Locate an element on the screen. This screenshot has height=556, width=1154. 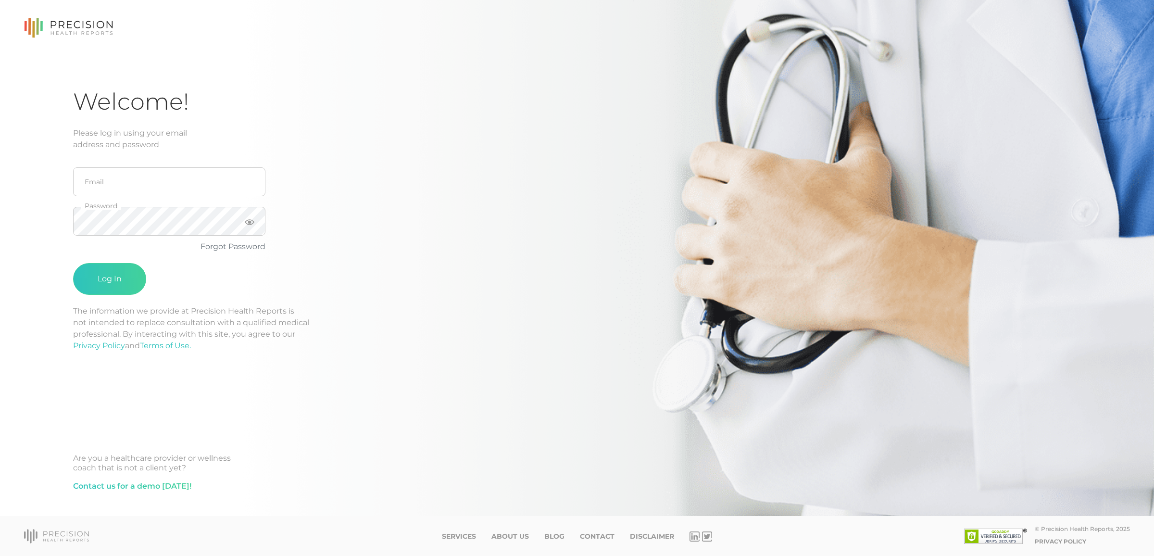
div: Are you a healthcare provider or wellness coach that is not a client yet? is located at coordinates (577, 463).